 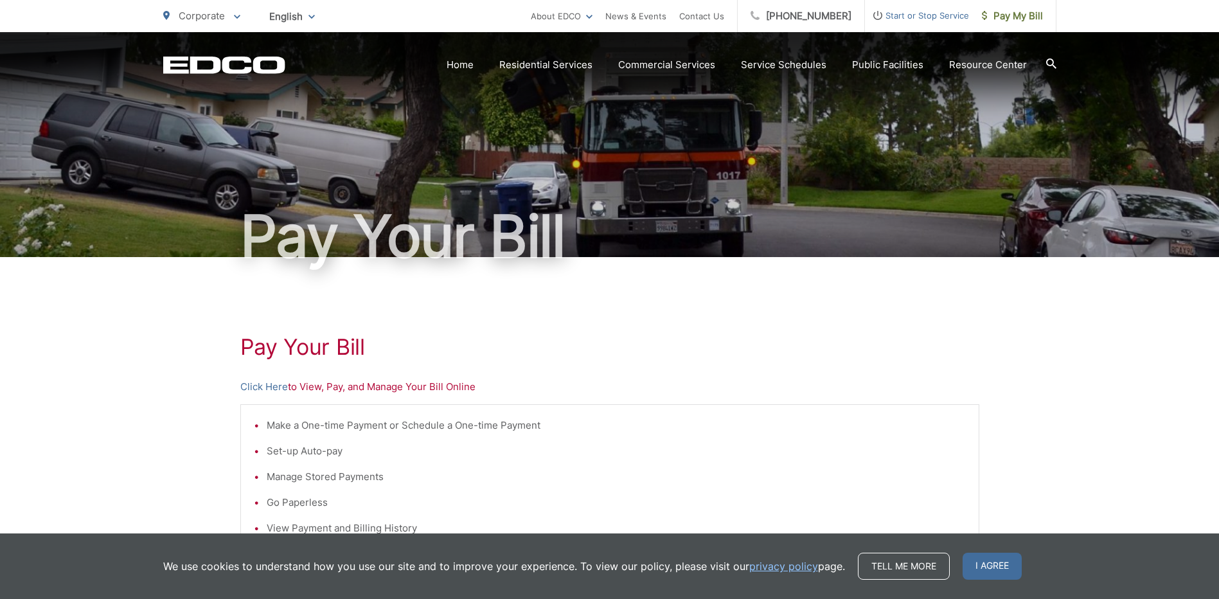 I want to click on a: News & Events, so click(x=635, y=16).